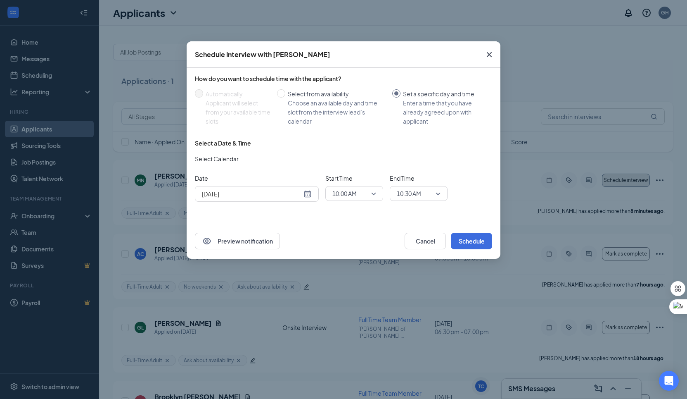 Image resolution: width=687 pixels, height=399 pixels. What do you see at coordinates (669, 381) in the screenshot?
I see `div: Open Intercom Messenger` at bounding box center [669, 381].